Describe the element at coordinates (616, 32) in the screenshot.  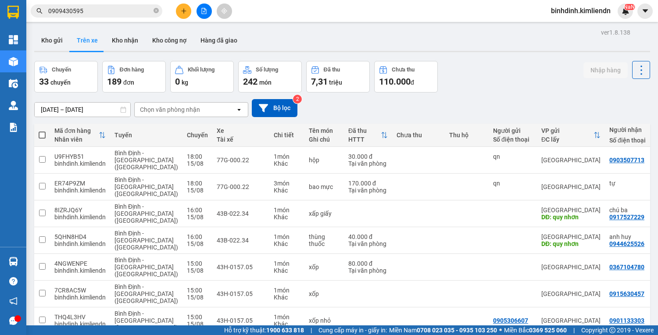
I see `div: ver 1.8.138` at that location.